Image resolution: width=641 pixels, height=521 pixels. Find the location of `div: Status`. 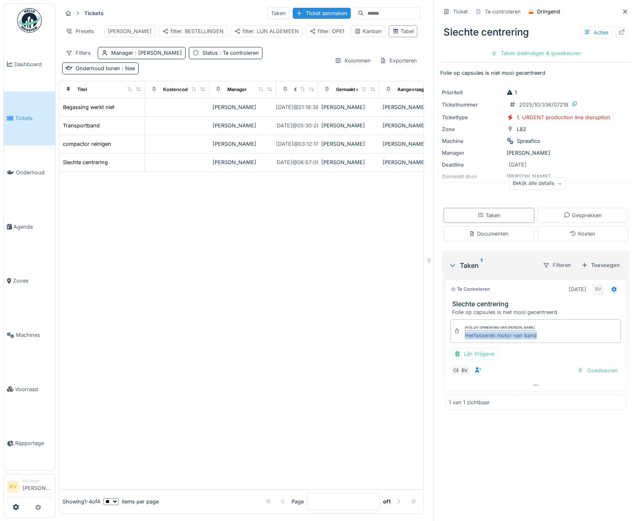

div: Status is located at coordinates (230, 53).